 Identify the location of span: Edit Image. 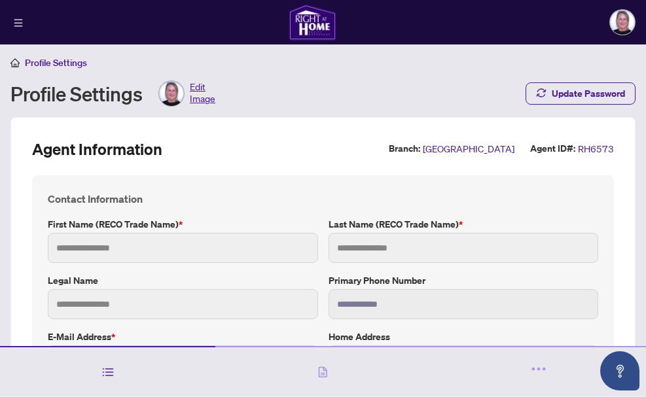
(202, 94).